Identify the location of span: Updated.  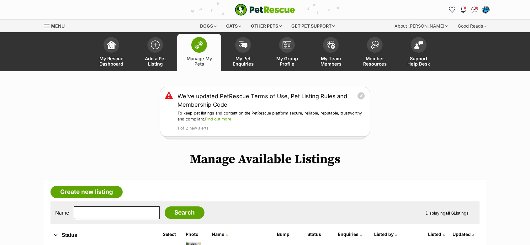
(461, 234).